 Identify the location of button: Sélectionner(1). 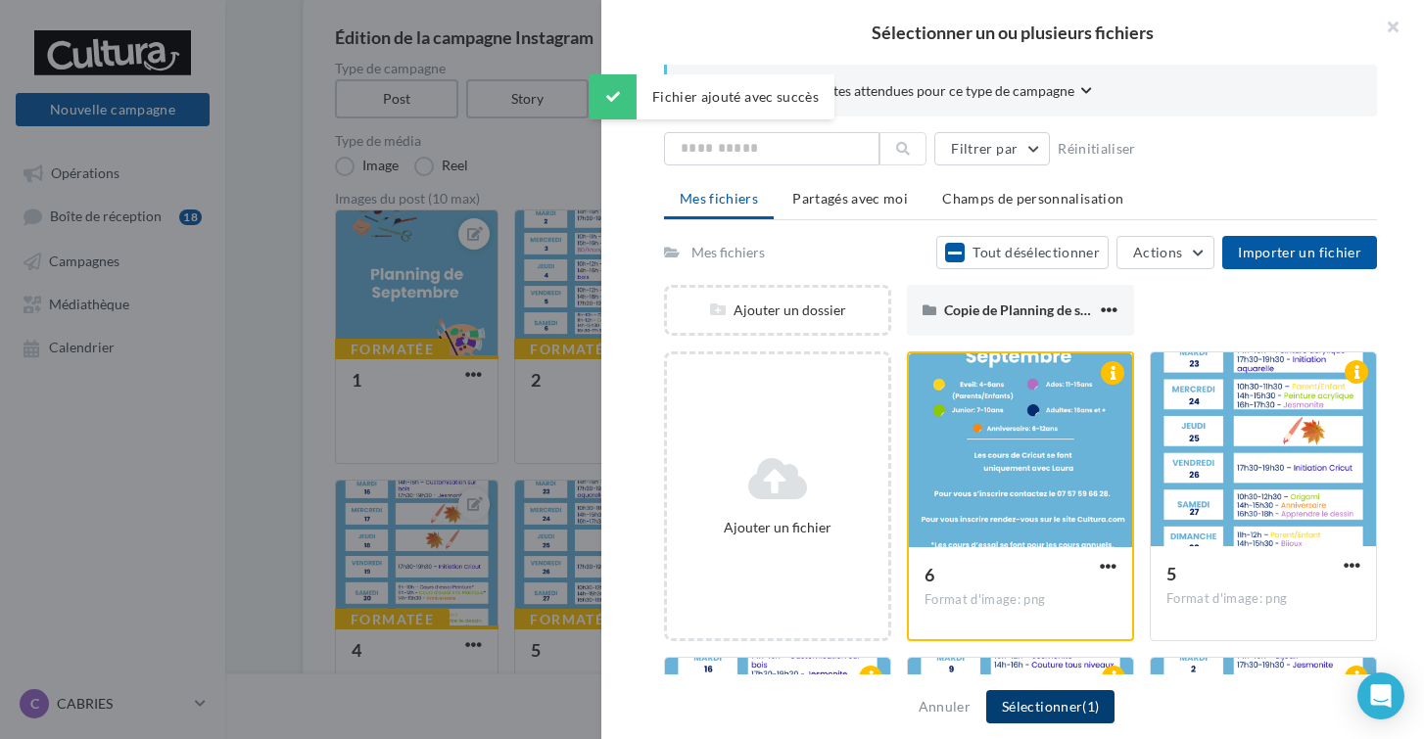
(1050, 707).